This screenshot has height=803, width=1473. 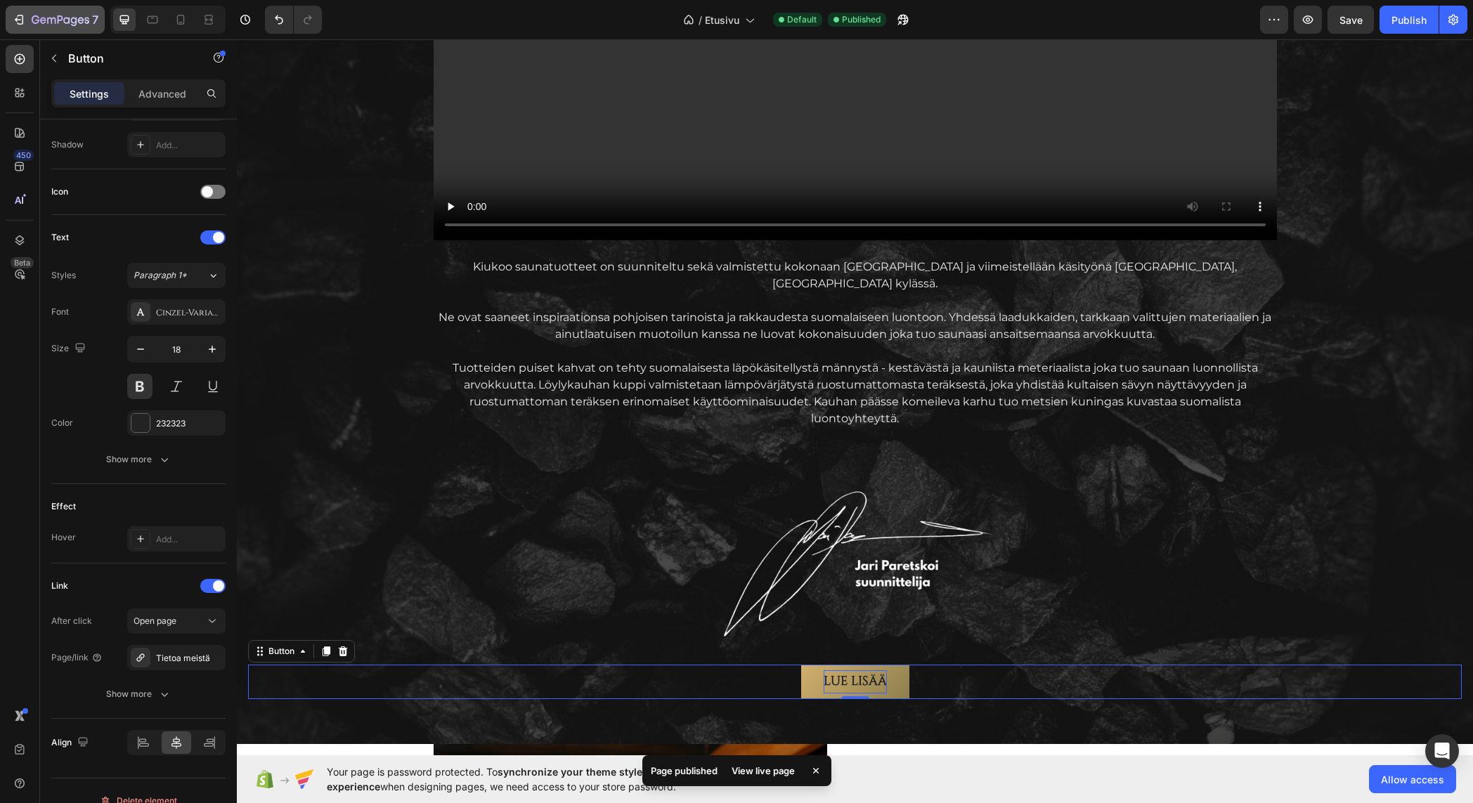 I want to click on span: Default, so click(x=802, y=20).